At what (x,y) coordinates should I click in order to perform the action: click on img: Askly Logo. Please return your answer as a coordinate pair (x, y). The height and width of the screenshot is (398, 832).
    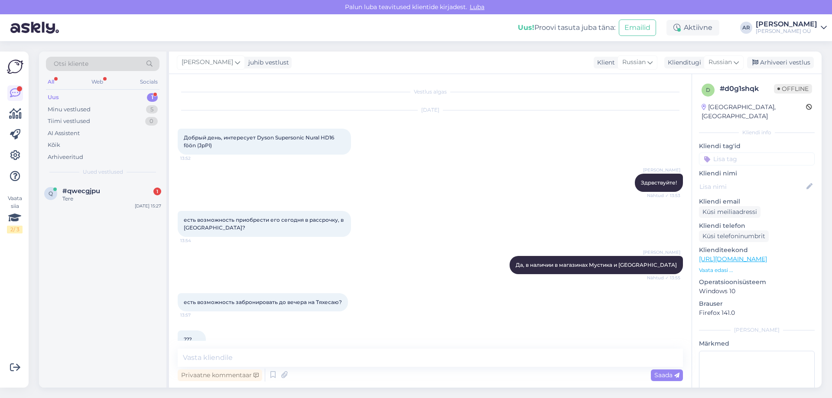
    Looking at the image, I should click on (15, 67).